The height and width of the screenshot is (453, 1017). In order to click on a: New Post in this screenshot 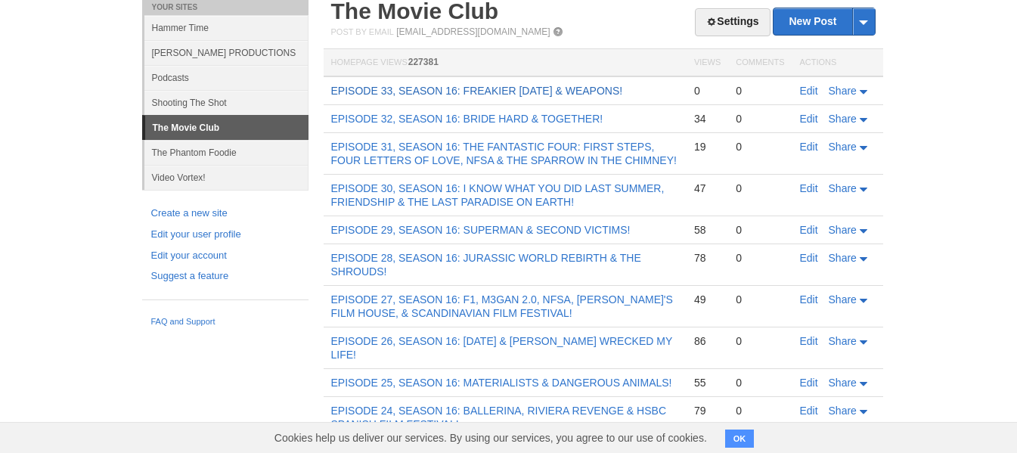, I will do `click(824, 21)`.